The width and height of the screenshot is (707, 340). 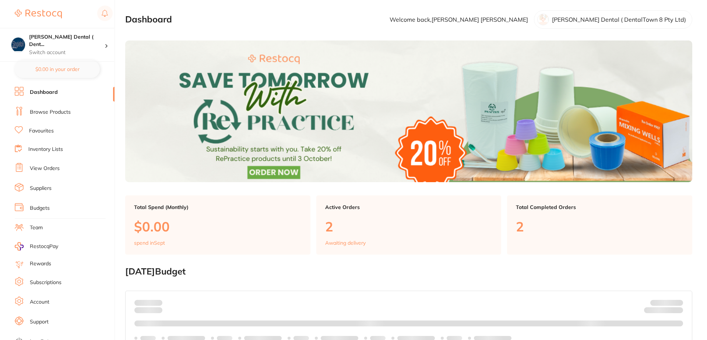 I want to click on a: Support, so click(x=39, y=322).